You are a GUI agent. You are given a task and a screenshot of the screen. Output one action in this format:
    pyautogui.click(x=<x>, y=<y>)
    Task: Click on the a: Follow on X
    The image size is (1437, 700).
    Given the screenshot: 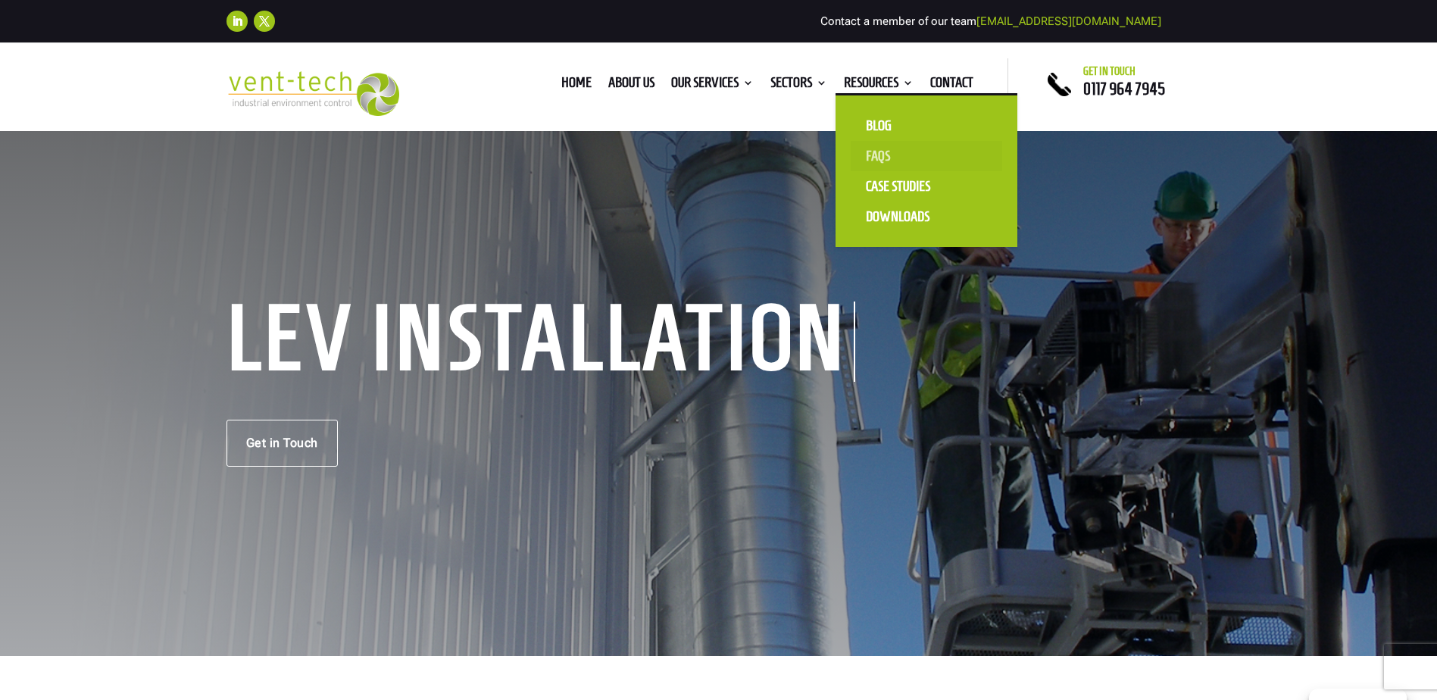 What is the action you would take?
    pyautogui.click(x=264, y=21)
    